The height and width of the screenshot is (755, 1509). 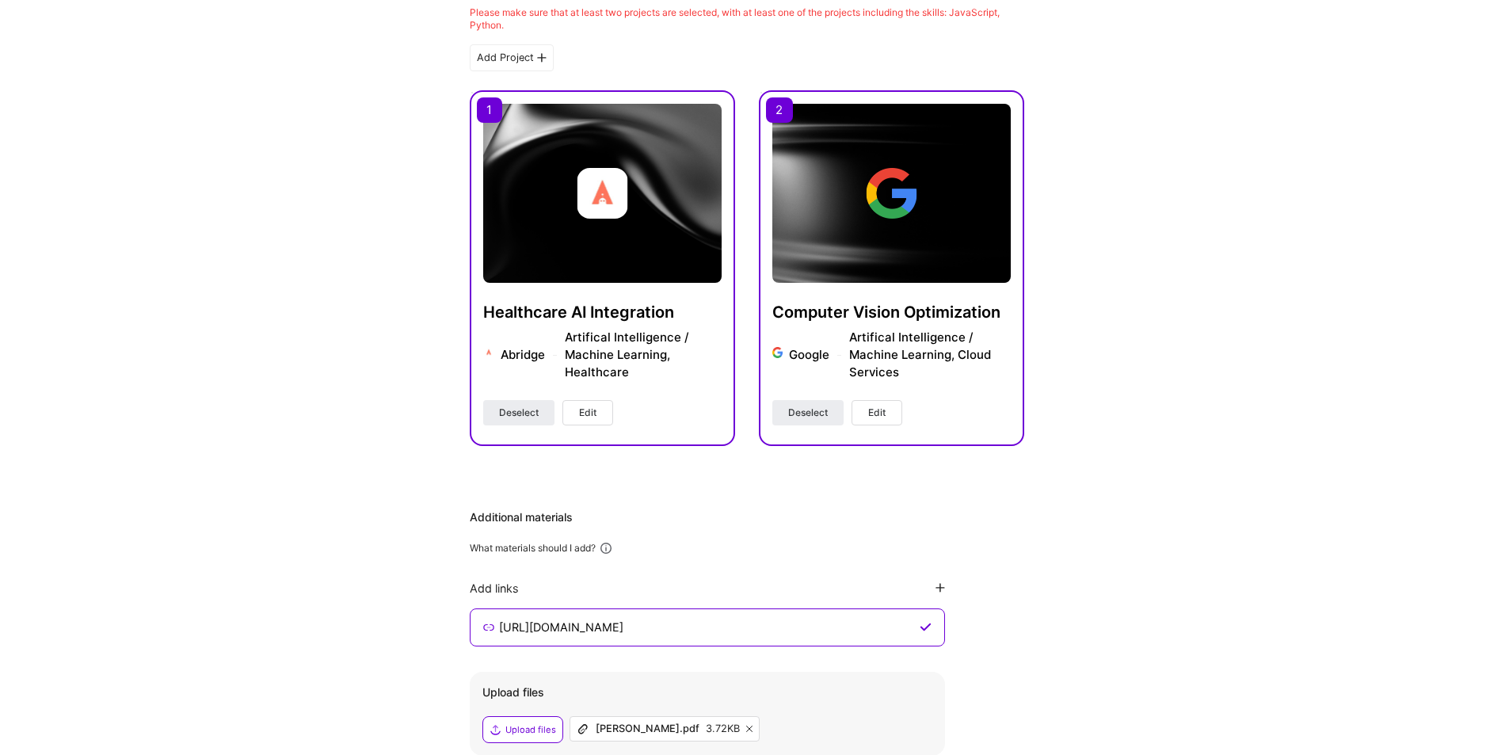 What do you see at coordinates (707, 627) in the screenshot?
I see `input: Enter link` at bounding box center [707, 627].